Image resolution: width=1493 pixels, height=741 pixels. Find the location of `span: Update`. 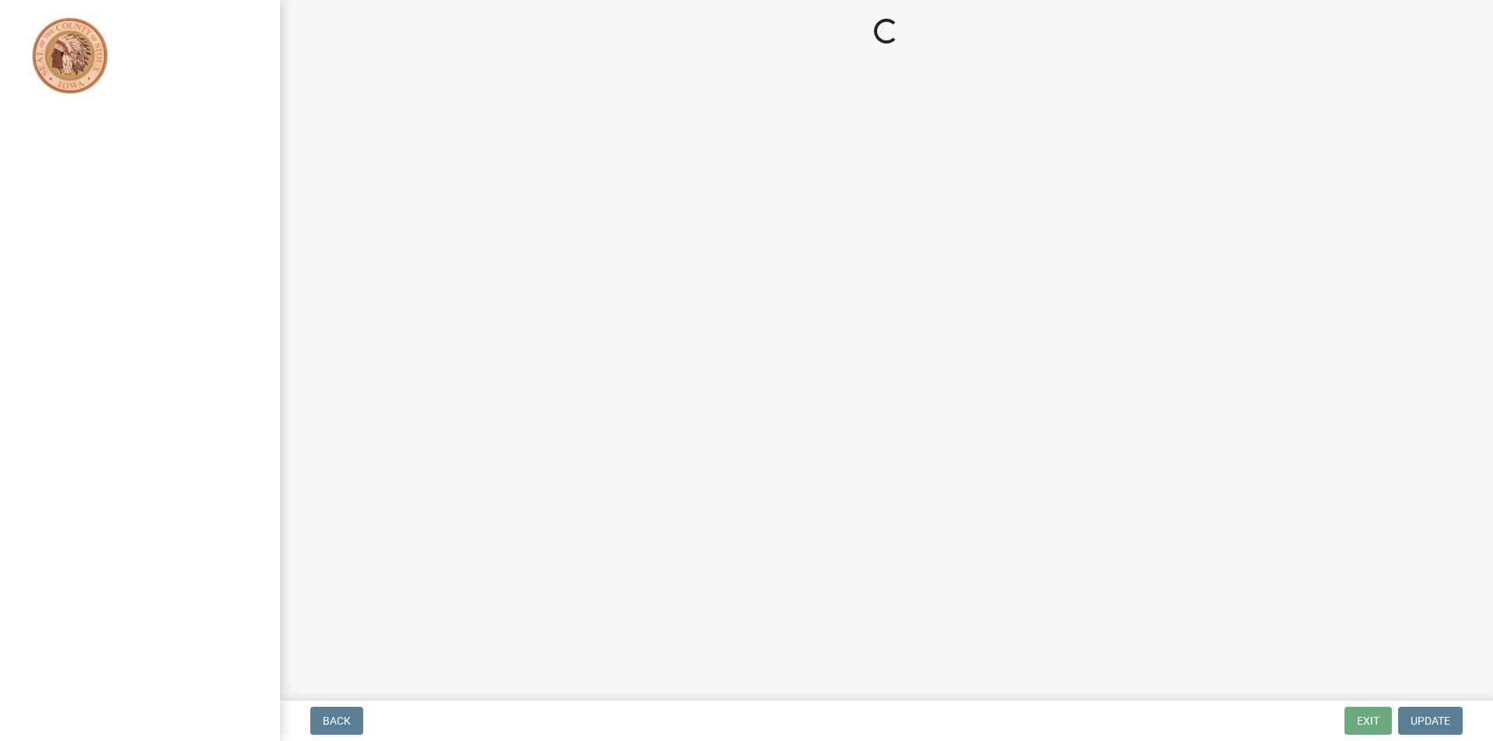

span: Update is located at coordinates (1430, 721).